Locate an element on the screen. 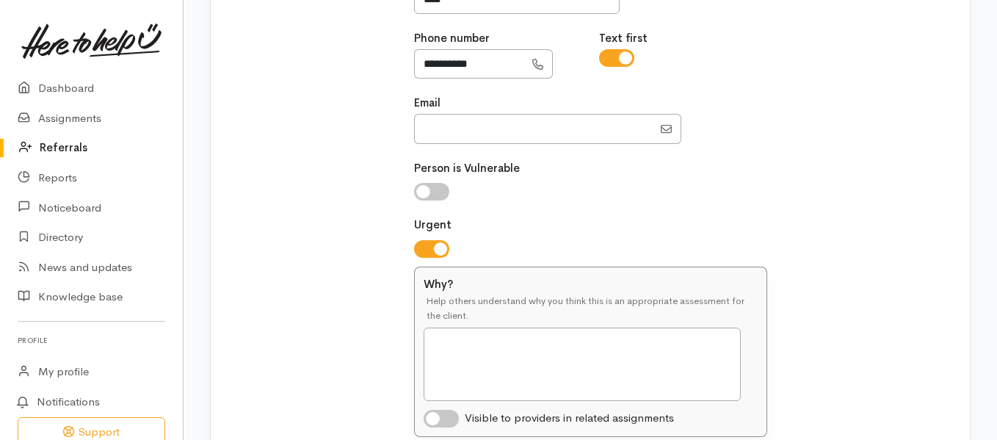 The width and height of the screenshot is (997, 440). label: Why? is located at coordinates (438, 284).